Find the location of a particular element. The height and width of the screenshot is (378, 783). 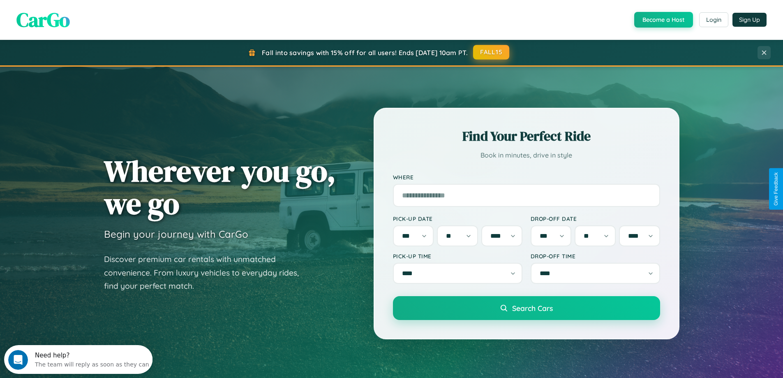

button: Search Cars is located at coordinates (526, 308).